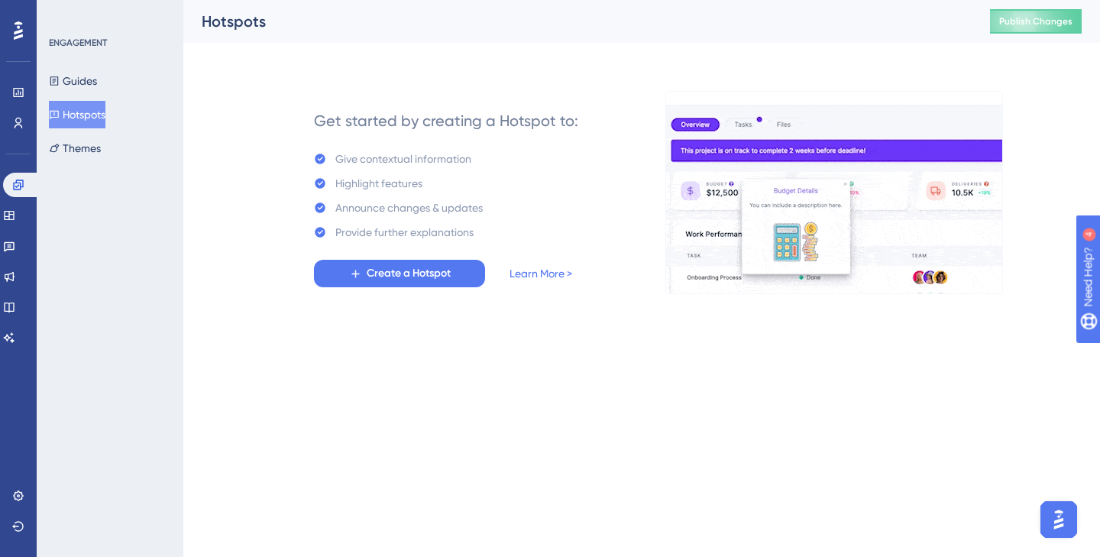 Image resolution: width=1100 pixels, height=557 pixels. I want to click on div: Get started by creating a Hotspot to:, so click(446, 121).